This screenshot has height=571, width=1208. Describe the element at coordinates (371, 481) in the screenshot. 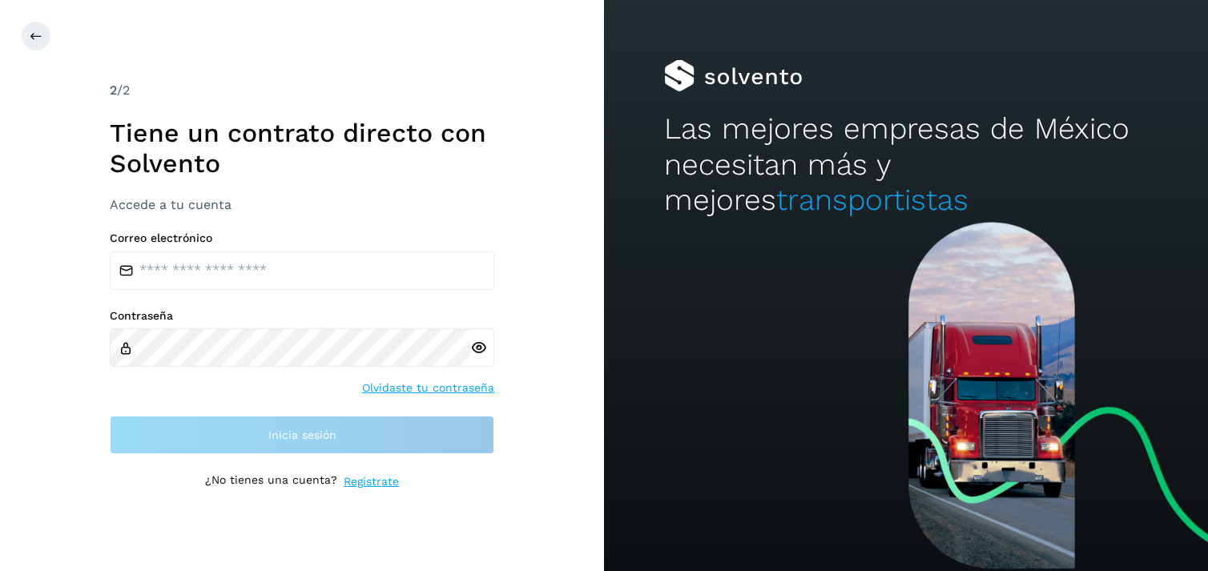

I see `a: Regístrate` at that location.